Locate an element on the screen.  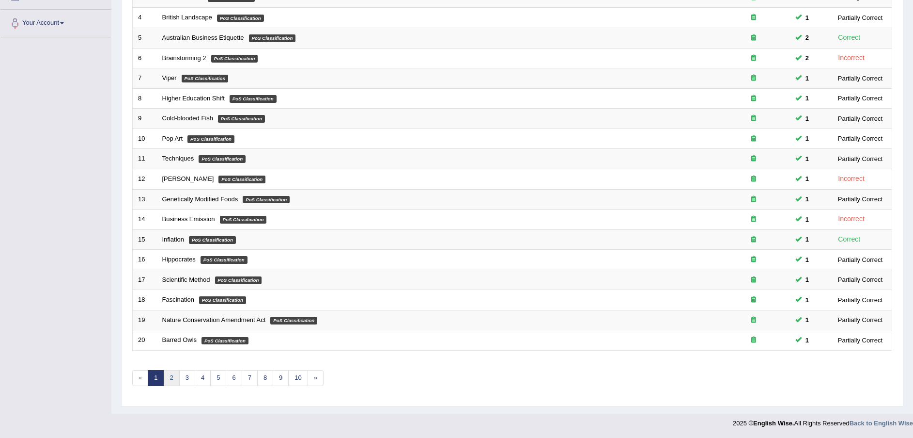
a: 10 is located at coordinates (298, 377).